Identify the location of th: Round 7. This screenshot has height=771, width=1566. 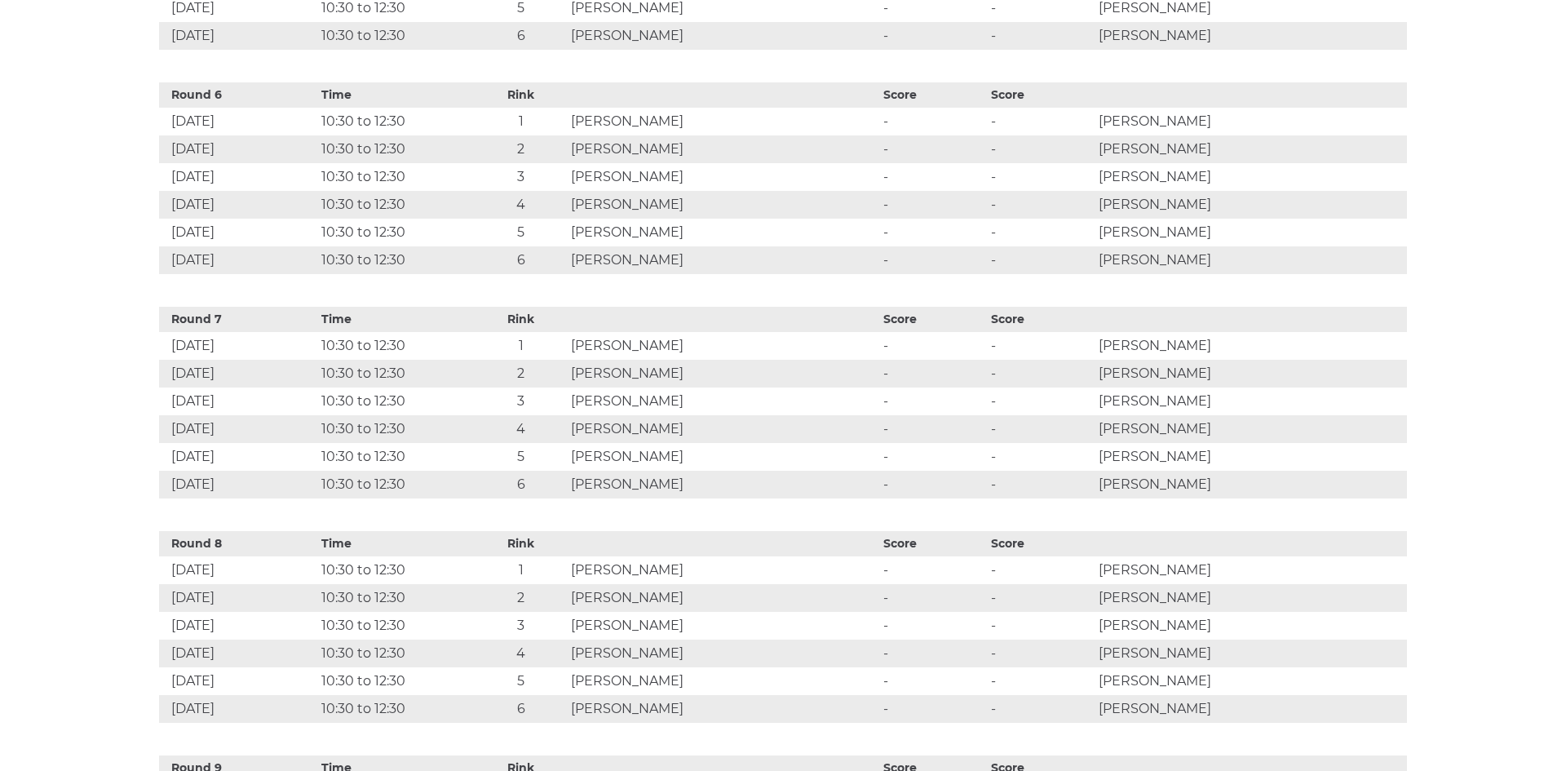
(238, 319).